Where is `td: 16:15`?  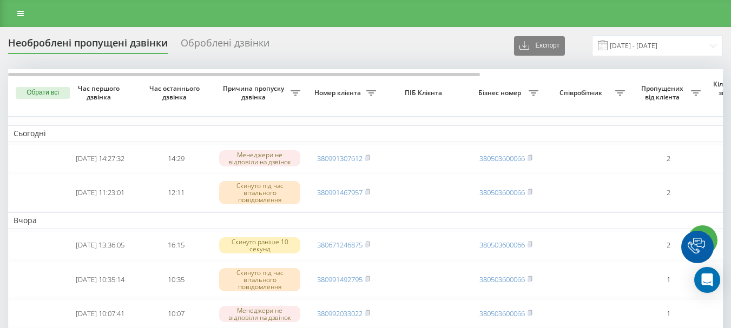
td: 16:15 is located at coordinates (176, 246).